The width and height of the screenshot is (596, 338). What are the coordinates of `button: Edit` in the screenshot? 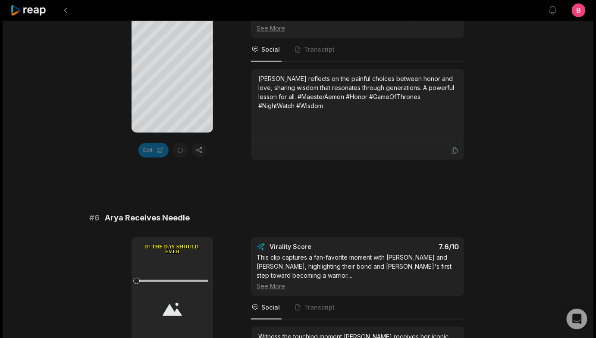 It's located at (153, 150).